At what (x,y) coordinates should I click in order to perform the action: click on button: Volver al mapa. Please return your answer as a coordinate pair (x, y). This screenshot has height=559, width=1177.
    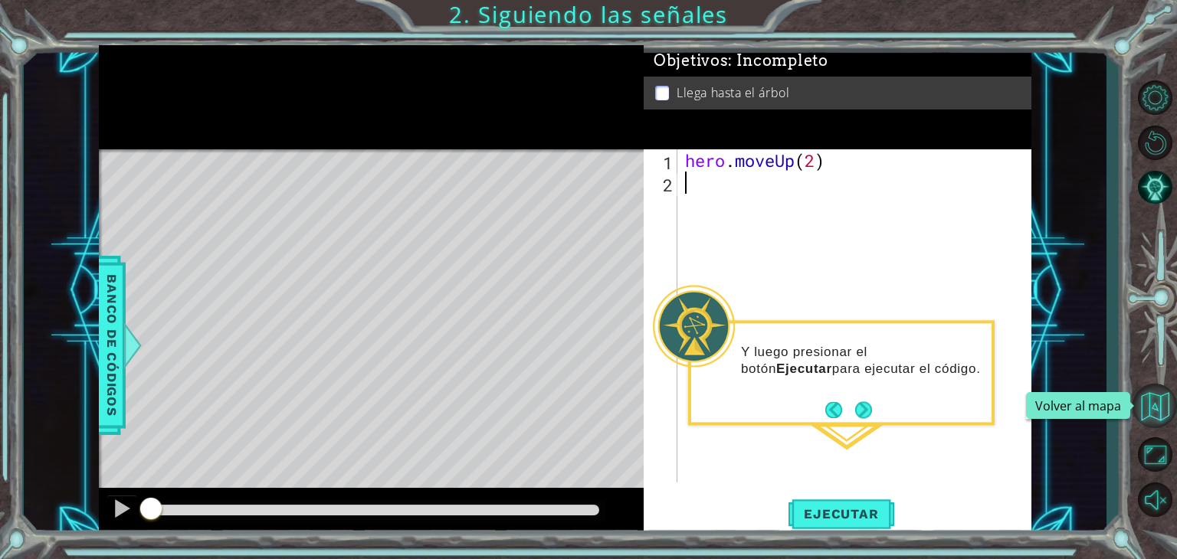
    Looking at the image, I should click on (1154, 406).